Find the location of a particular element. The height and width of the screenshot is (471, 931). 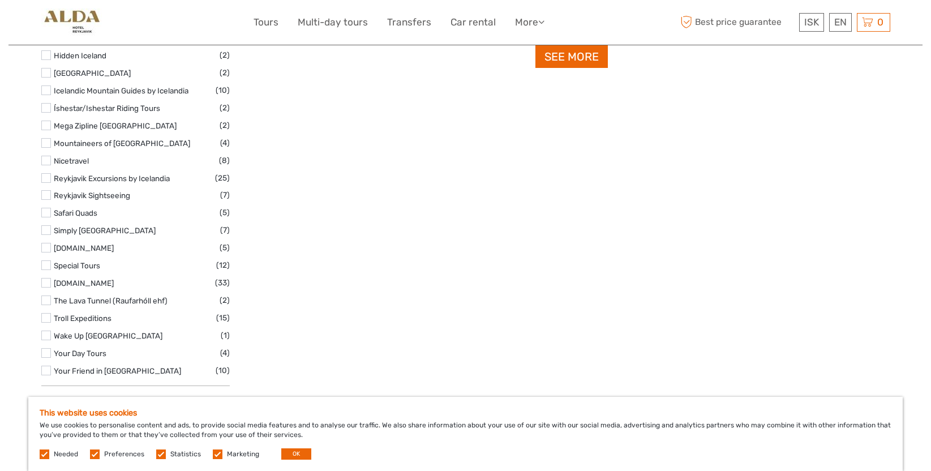

a: Transfers is located at coordinates (409, 22).